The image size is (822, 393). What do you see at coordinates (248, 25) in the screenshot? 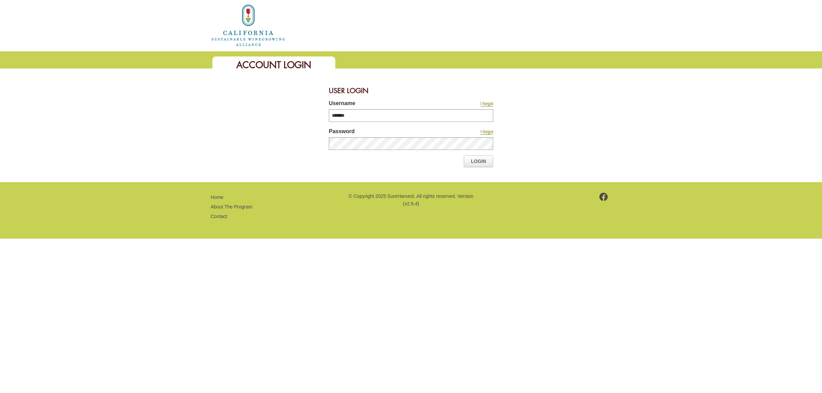
I see `img: logo_cswa2x.png` at bounding box center [248, 25].